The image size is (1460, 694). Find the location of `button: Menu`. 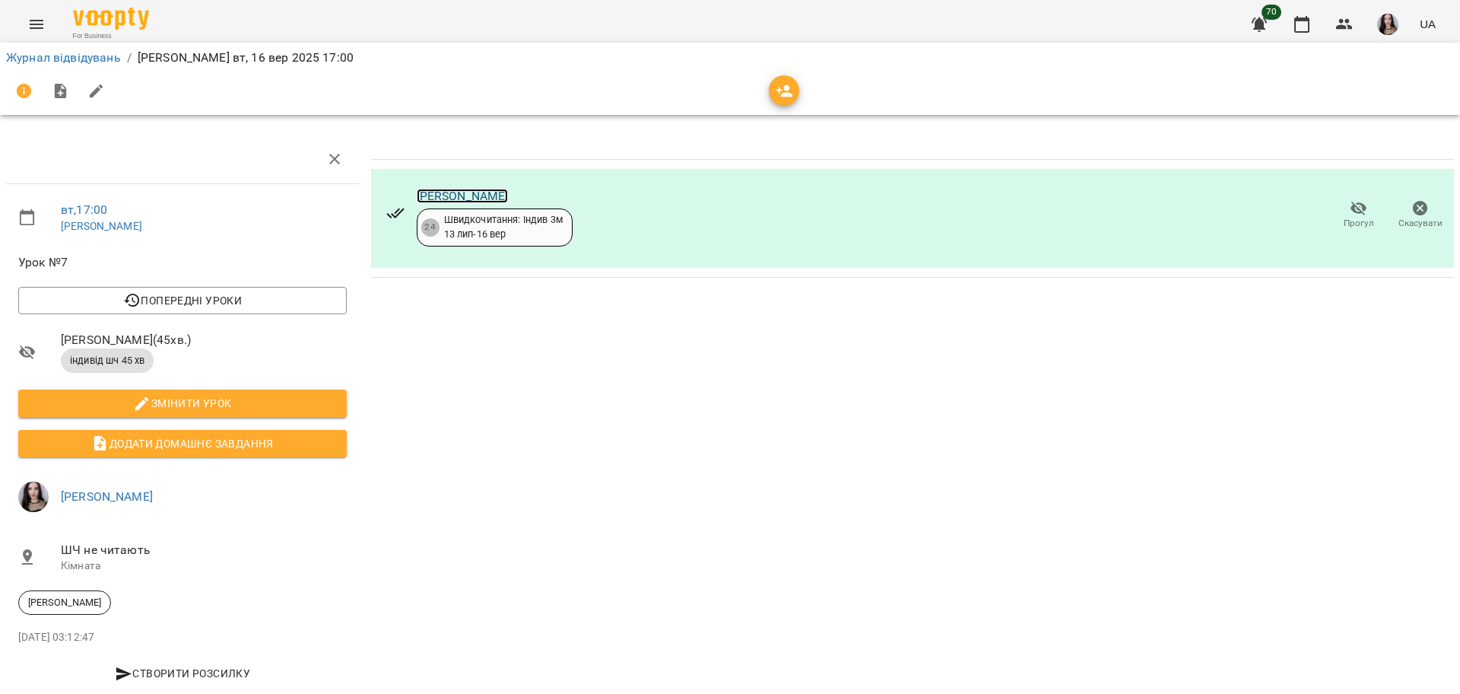

button: Menu is located at coordinates (37, 24).